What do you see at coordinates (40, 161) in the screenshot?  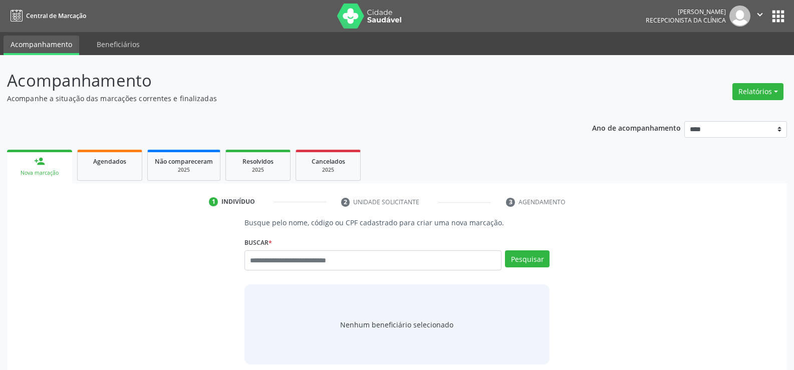 I see `div: person_add` at bounding box center [40, 161].